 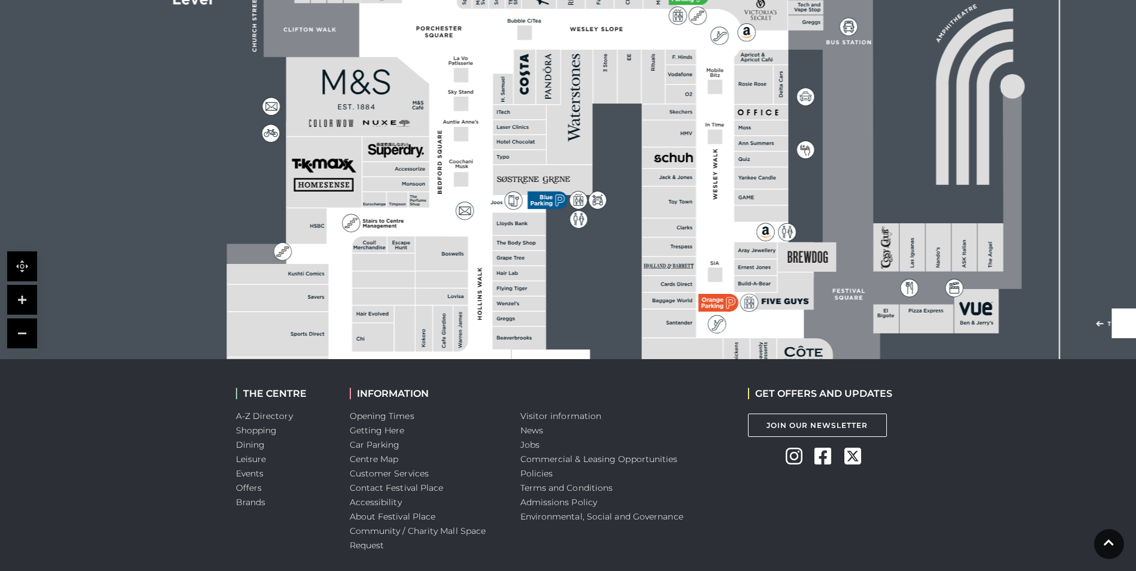 I want to click on a: Accessibility, so click(x=376, y=503).